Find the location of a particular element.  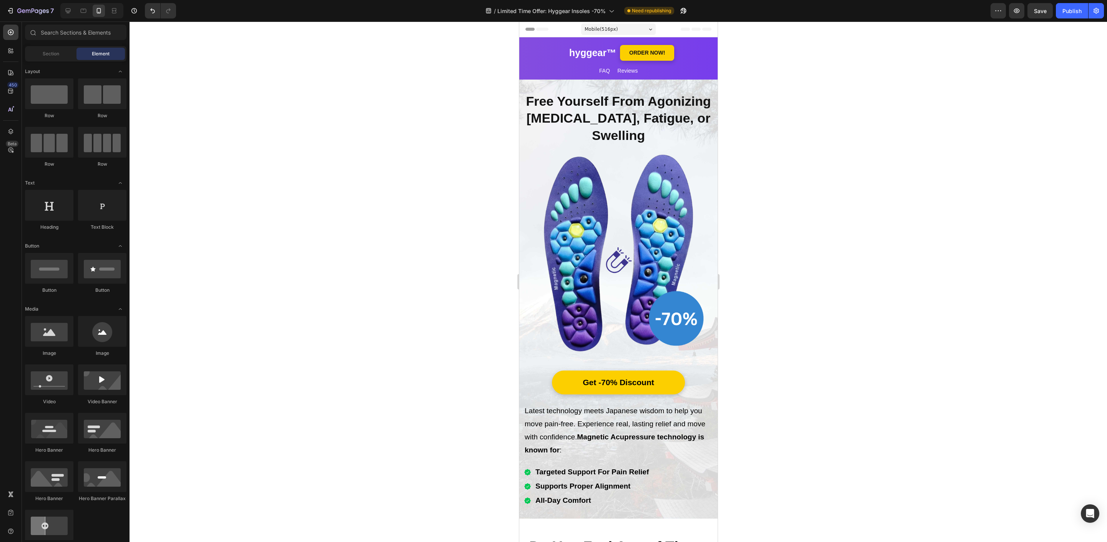

strong: Targeted Support For Pain Relief is located at coordinates (73, 450).